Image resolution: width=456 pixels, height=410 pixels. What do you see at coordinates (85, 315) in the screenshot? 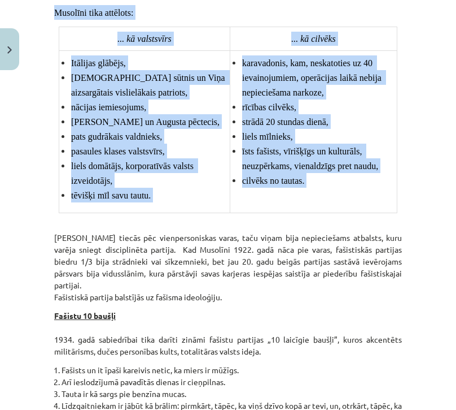
I see `u: Fašistu 10 baušļi` at bounding box center [85, 315].